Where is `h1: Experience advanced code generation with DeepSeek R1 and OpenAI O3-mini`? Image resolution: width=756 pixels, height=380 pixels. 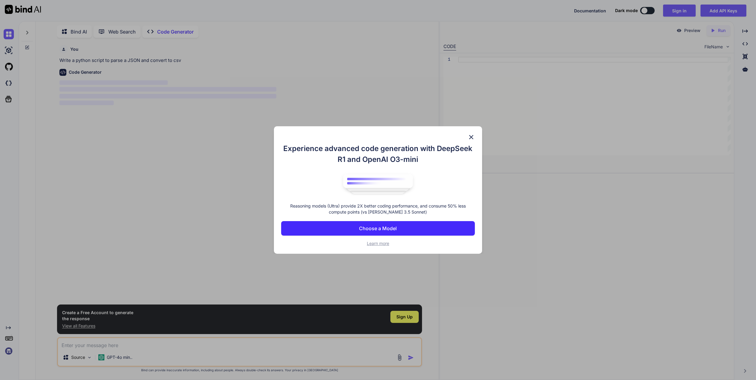
h1: Experience advanced code generation with DeepSeek R1 and OpenAI O3-mini is located at coordinates (378, 154).